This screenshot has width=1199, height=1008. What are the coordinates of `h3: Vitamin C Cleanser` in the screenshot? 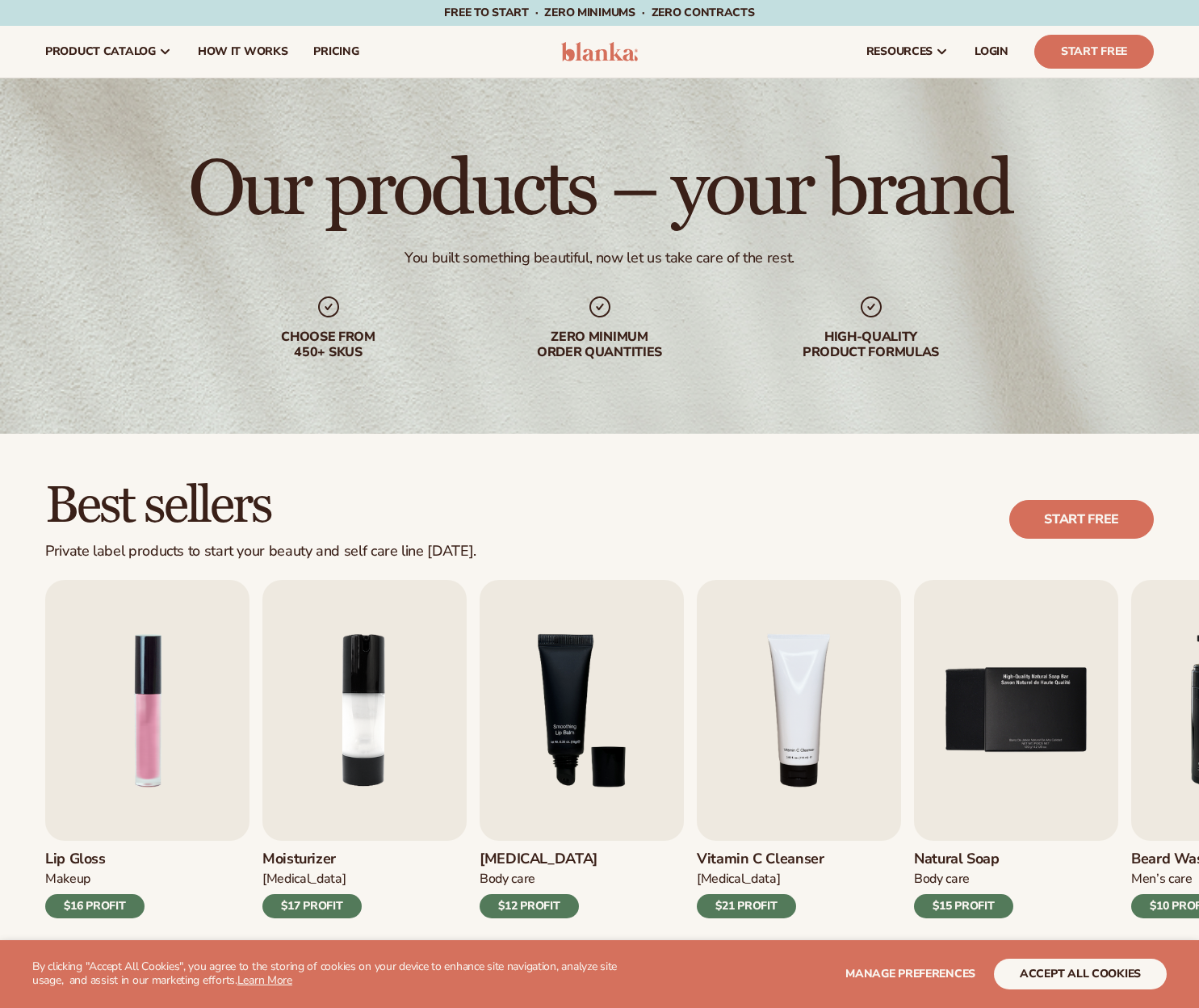 It's located at (761, 859).